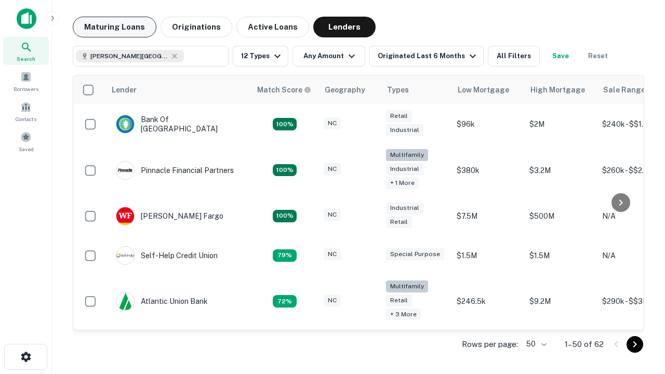 This screenshot has width=665, height=374. Describe the element at coordinates (398, 90) in the screenshot. I see `div: Types` at that location.